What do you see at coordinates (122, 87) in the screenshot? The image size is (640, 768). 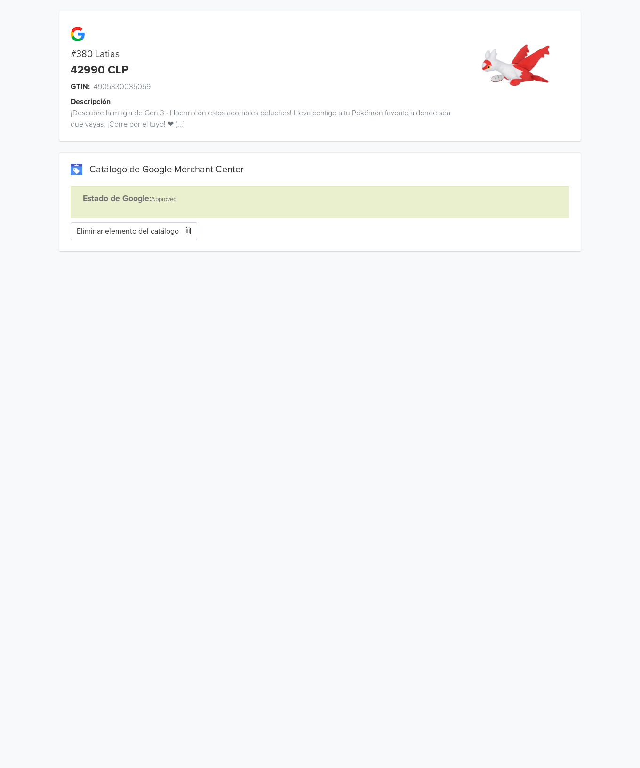 I see `span: 4905330035059` at bounding box center [122, 87].